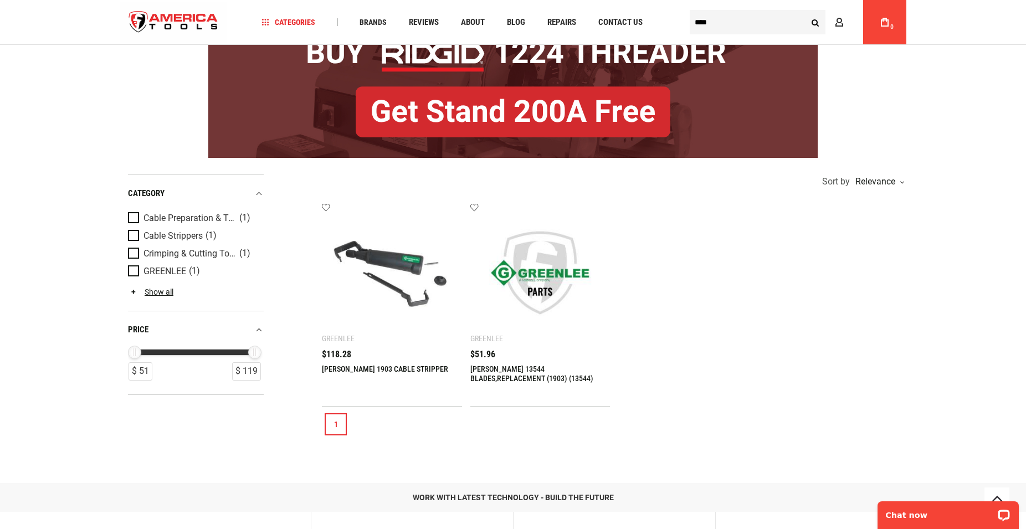 This screenshot has width=1026, height=529. Describe the element at coordinates (247, 371) in the screenshot. I see `div: $ 119` at that location.